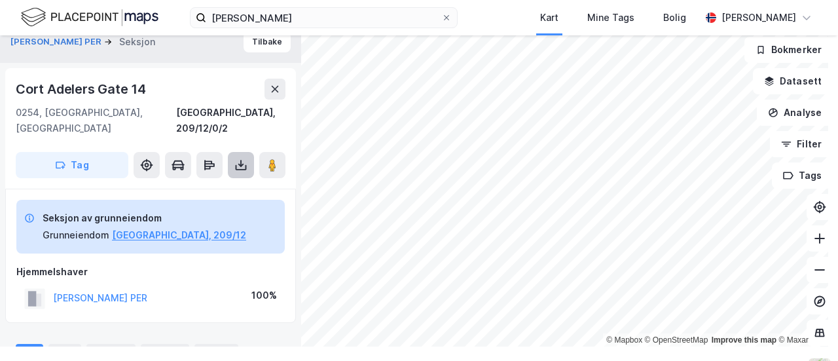 Image resolution: width=838 pixels, height=361 pixels. I want to click on div: Kontrollprogram for chat, so click(805, 329).